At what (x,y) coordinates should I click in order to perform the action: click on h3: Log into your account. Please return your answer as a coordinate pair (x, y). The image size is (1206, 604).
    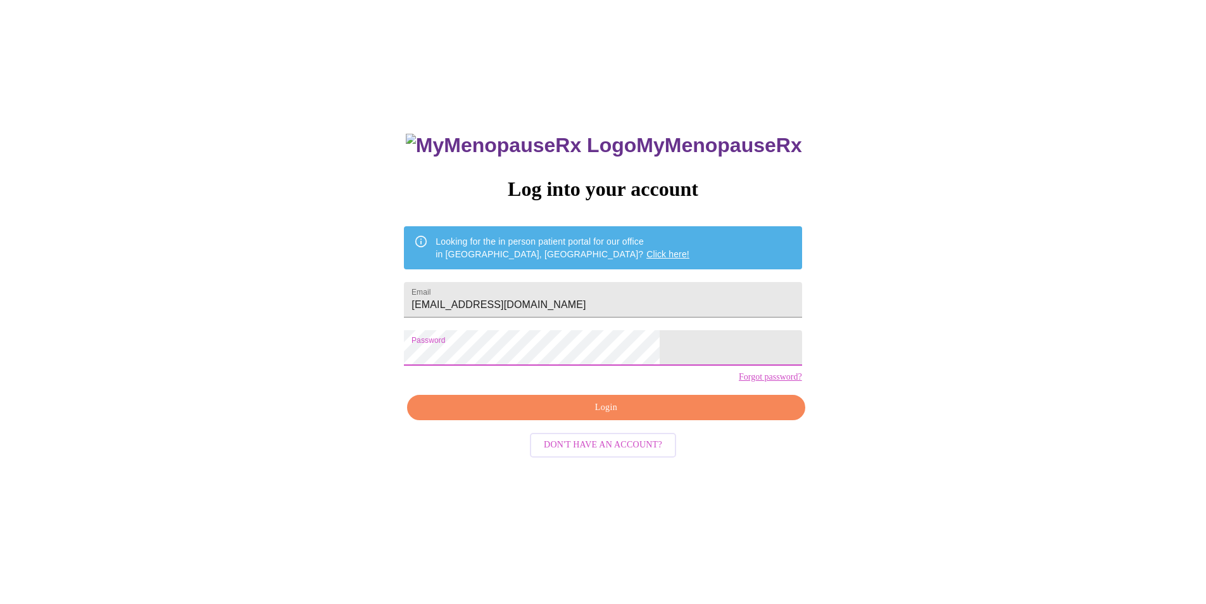
    Looking at the image, I should click on (603, 189).